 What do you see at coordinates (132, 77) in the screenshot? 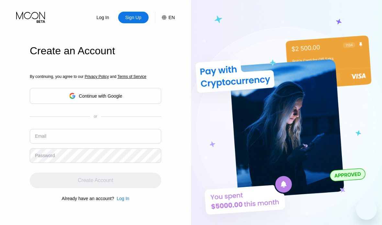
I see `span: Terms of Service` at bounding box center [132, 77].